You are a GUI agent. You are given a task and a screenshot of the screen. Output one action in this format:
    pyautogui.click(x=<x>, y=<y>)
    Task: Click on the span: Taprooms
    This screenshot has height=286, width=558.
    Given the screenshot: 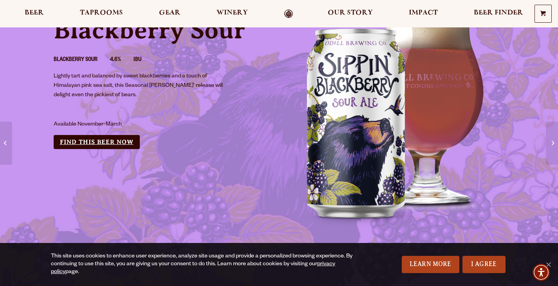 What is the action you would take?
    pyautogui.click(x=101, y=13)
    